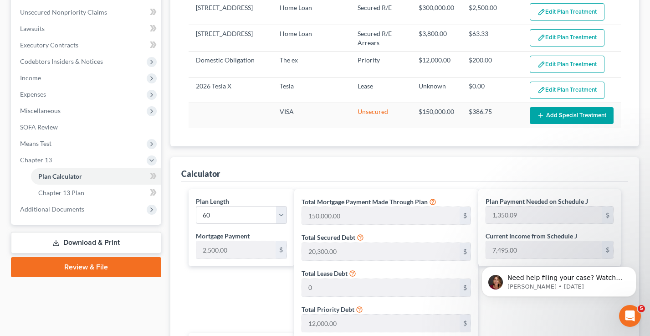 This screenshot has height=336, width=650. What do you see at coordinates (641, 308) in the screenshot?
I see `span: 5` at bounding box center [641, 308].